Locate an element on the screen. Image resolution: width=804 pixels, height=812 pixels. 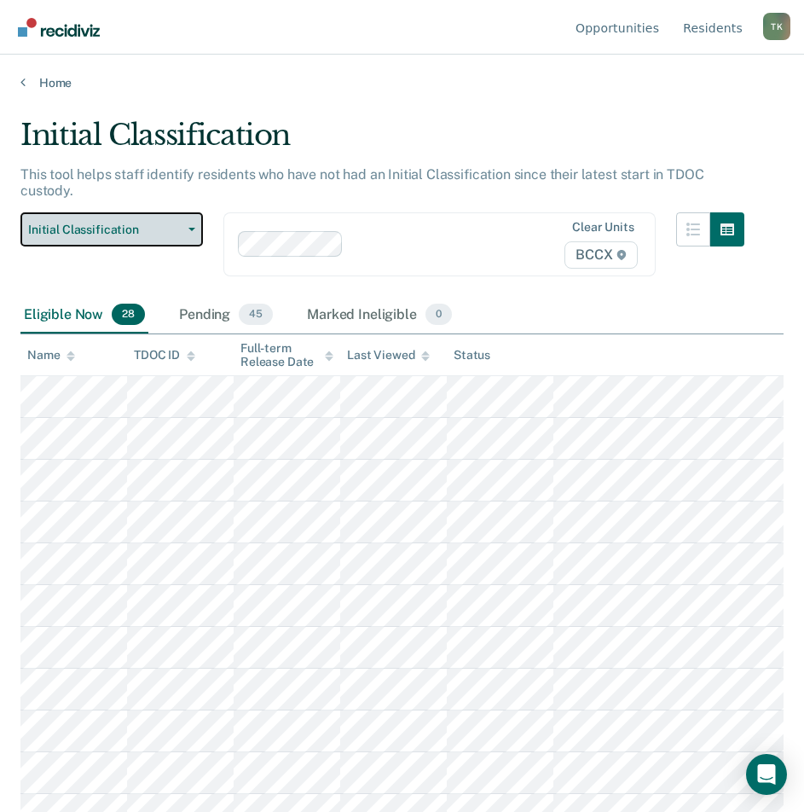
div: Eligible Now28 is located at coordinates (84, 316).